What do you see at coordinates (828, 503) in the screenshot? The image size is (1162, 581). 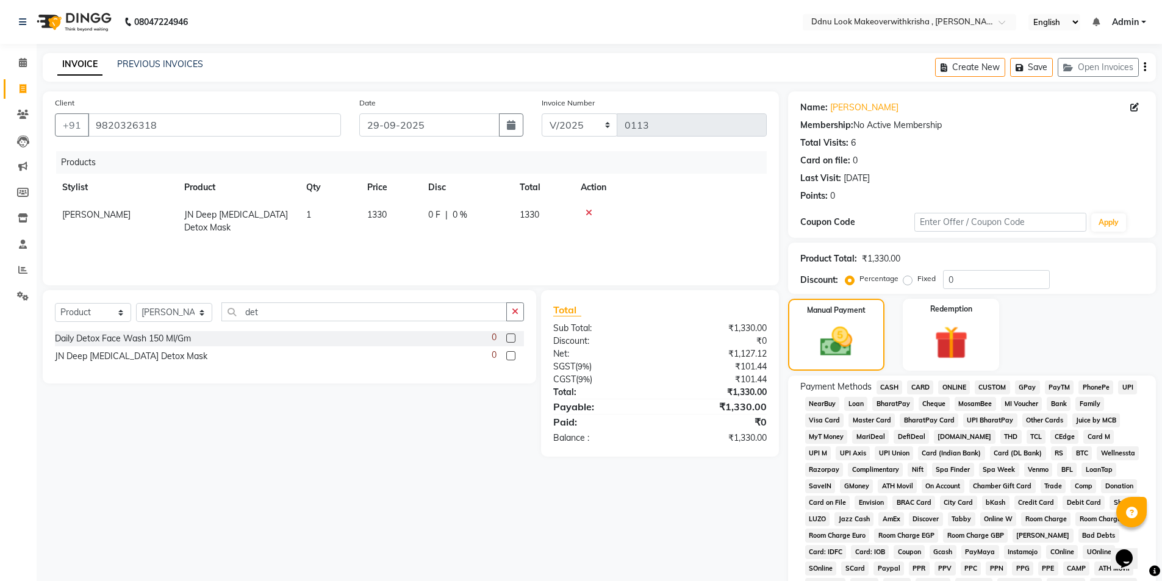 I see `span: Card on File` at bounding box center [828, 503].